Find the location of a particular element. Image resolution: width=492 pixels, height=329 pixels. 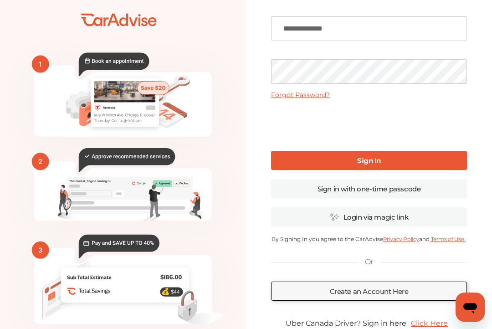

a: Terms of Use is located at coordinates (447, 239).